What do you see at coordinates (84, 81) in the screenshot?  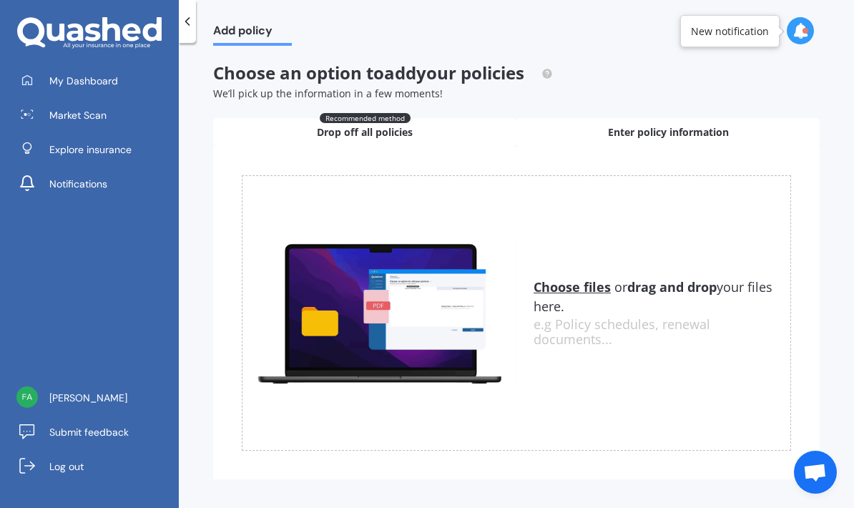 I see `span: My Dashboard` at bounding box center [84, 81].